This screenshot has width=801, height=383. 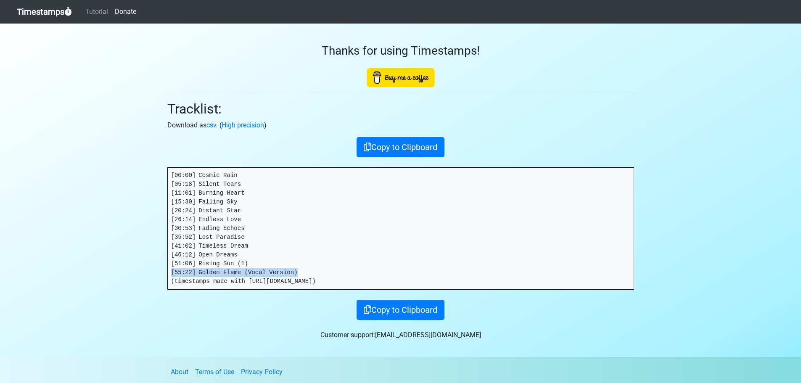 I want to click on h3: Thanks for using Timestamps!, so click(x=400, y=51).